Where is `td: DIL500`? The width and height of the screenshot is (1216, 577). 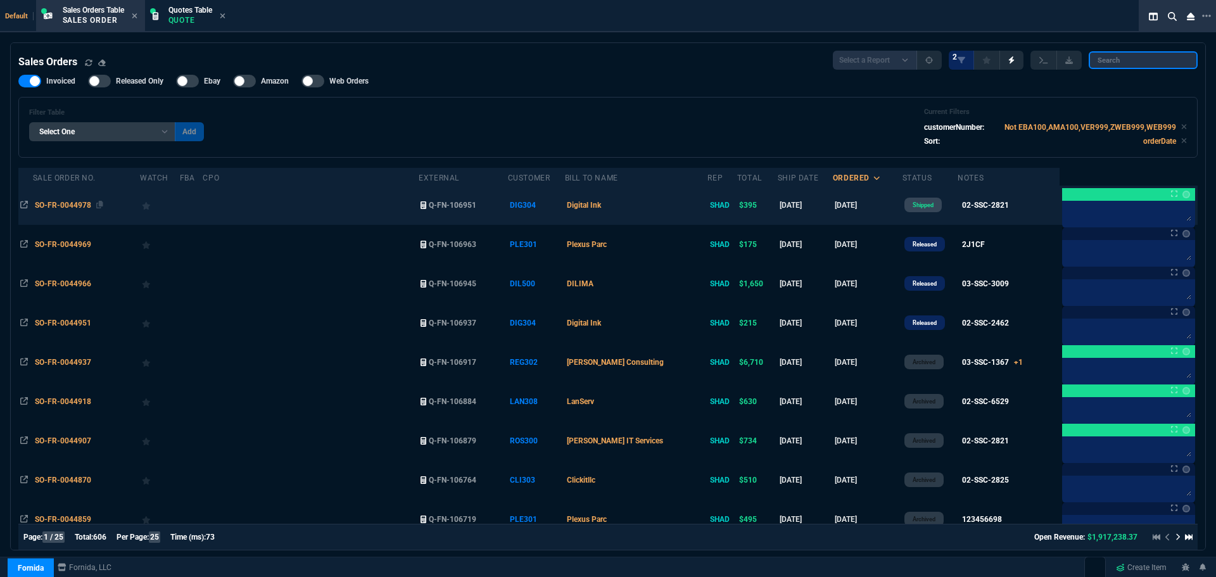
td: DIL500 is located at coordinates (536, 284).